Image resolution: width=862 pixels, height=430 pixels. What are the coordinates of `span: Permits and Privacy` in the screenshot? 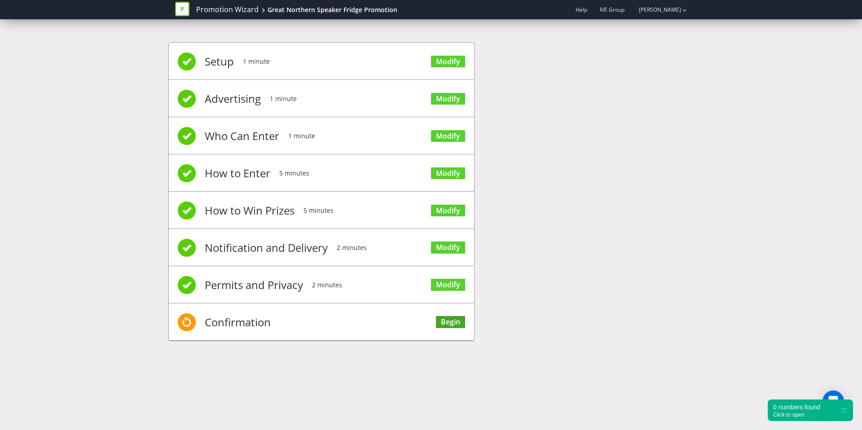 It's located at (254, 285).